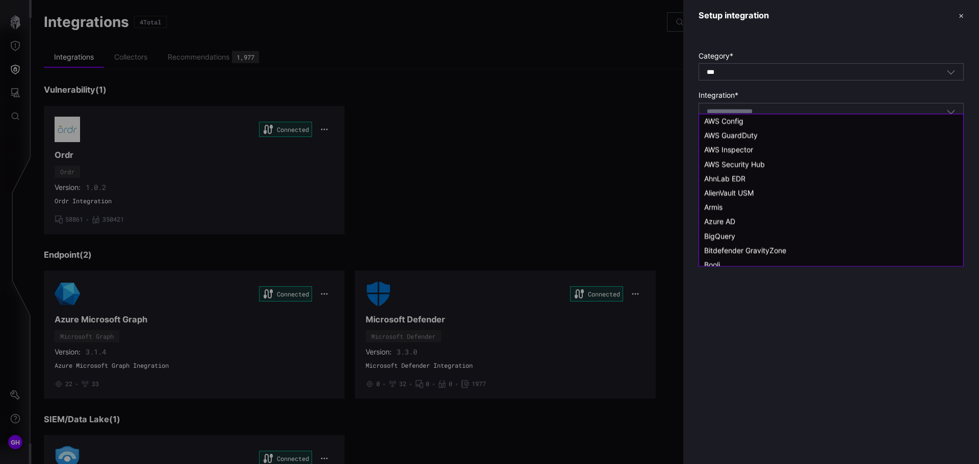 The width and height of the screenshot is (979, 464). What do you see at coordinates (831, 95) in the screenshot?
I see `label: Integration *` at bounding box center [831, 95].